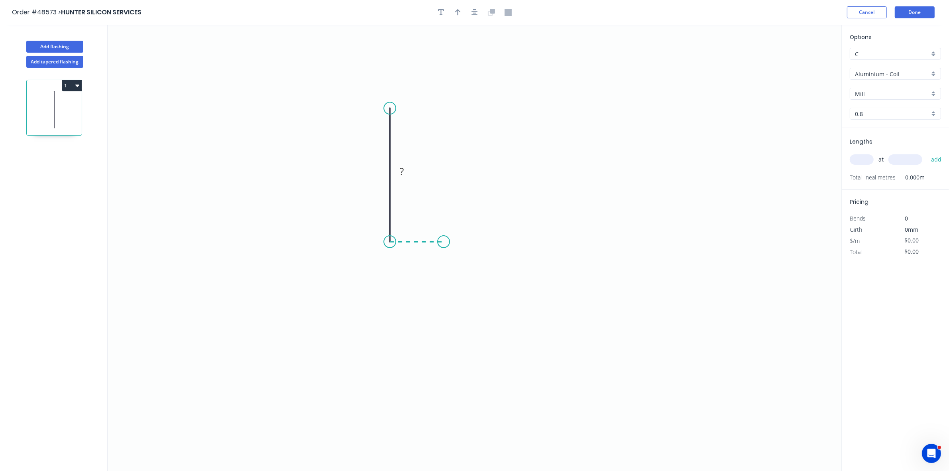 This screenshot has width=949, height=471. I want to click on button: Add tapered flashing, so click(55, 62).